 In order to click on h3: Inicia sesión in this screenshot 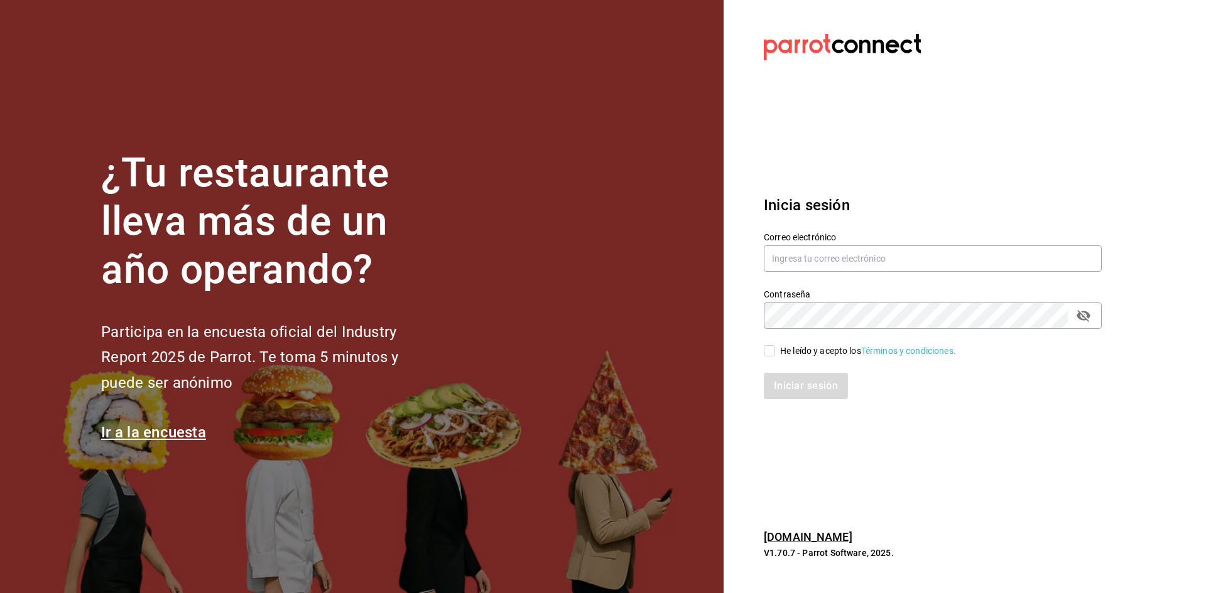, I will do `click(932, 205)`.